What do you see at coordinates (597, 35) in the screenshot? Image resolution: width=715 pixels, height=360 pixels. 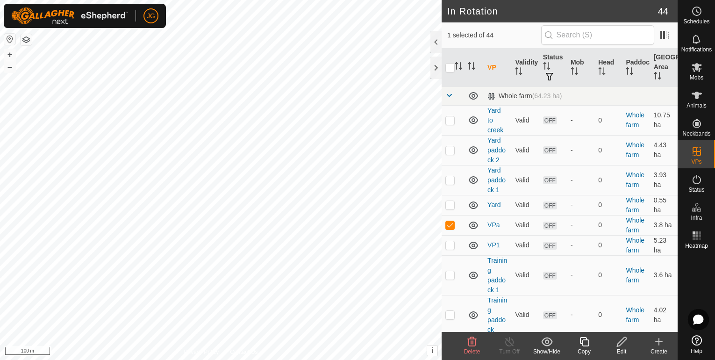 I see `input: Search (S)` at bounding box center [597, 35].